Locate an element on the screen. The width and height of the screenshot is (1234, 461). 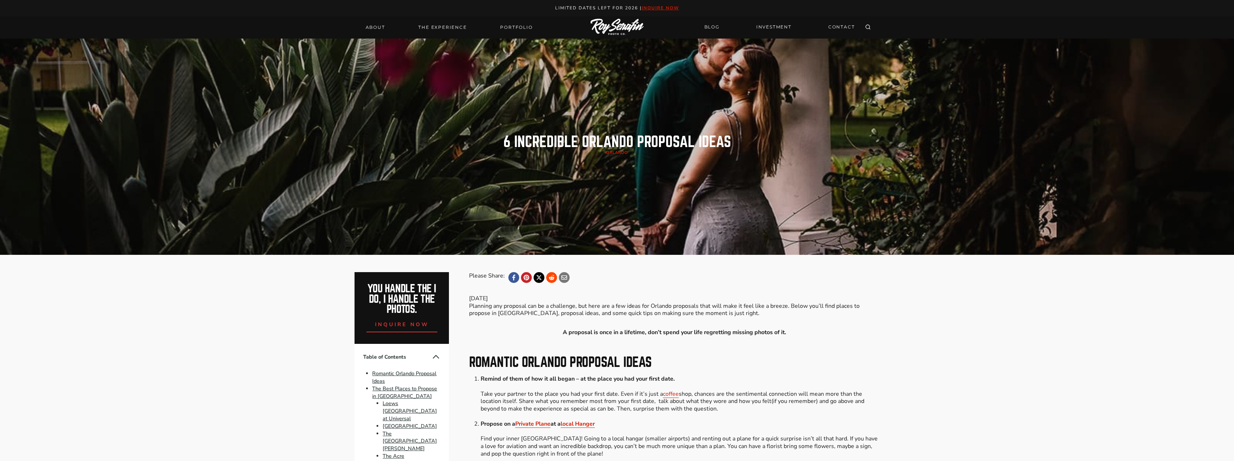
h2: You handle the i do, I handle the photos. is located at coordinates (402, 299).